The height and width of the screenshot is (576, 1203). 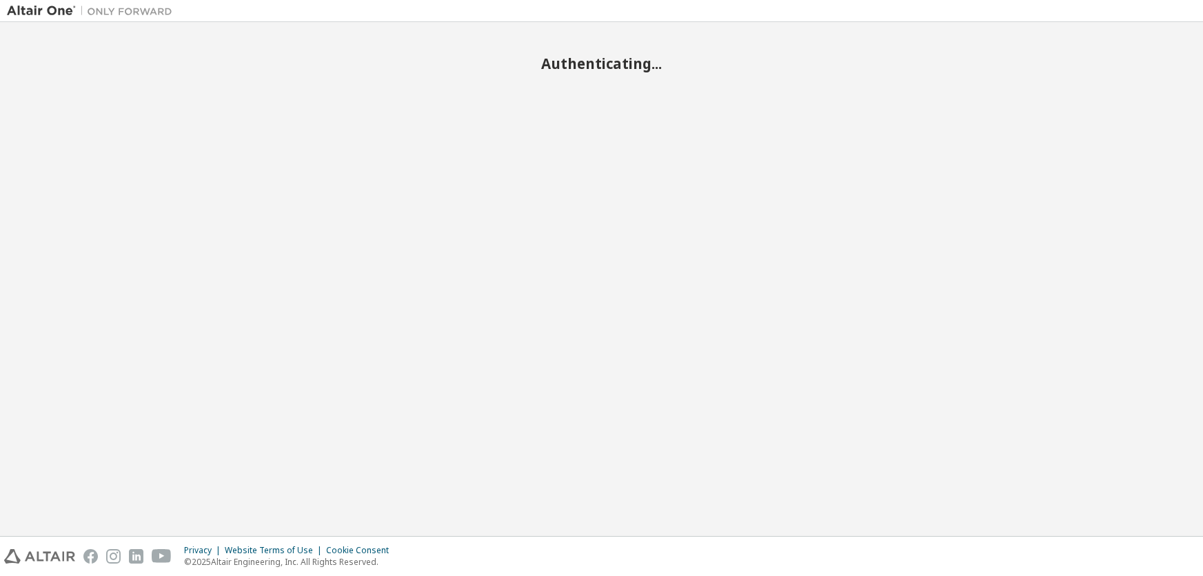 What do you see at coordinates (204, 550) in the screenshot?
I see `div: Privacy` at bounding box center [204, 550].